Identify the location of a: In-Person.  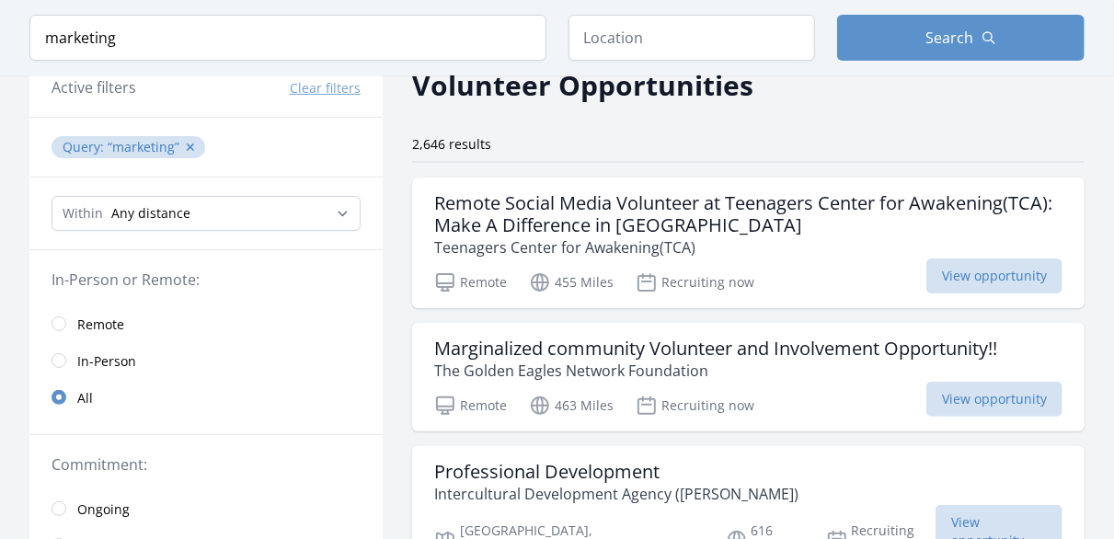
(206, 361).